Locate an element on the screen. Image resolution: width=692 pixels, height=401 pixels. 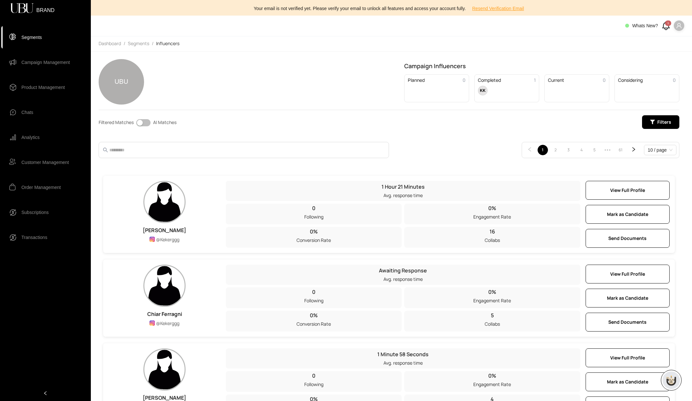
a: 4 is located at coordinates (582, 150).